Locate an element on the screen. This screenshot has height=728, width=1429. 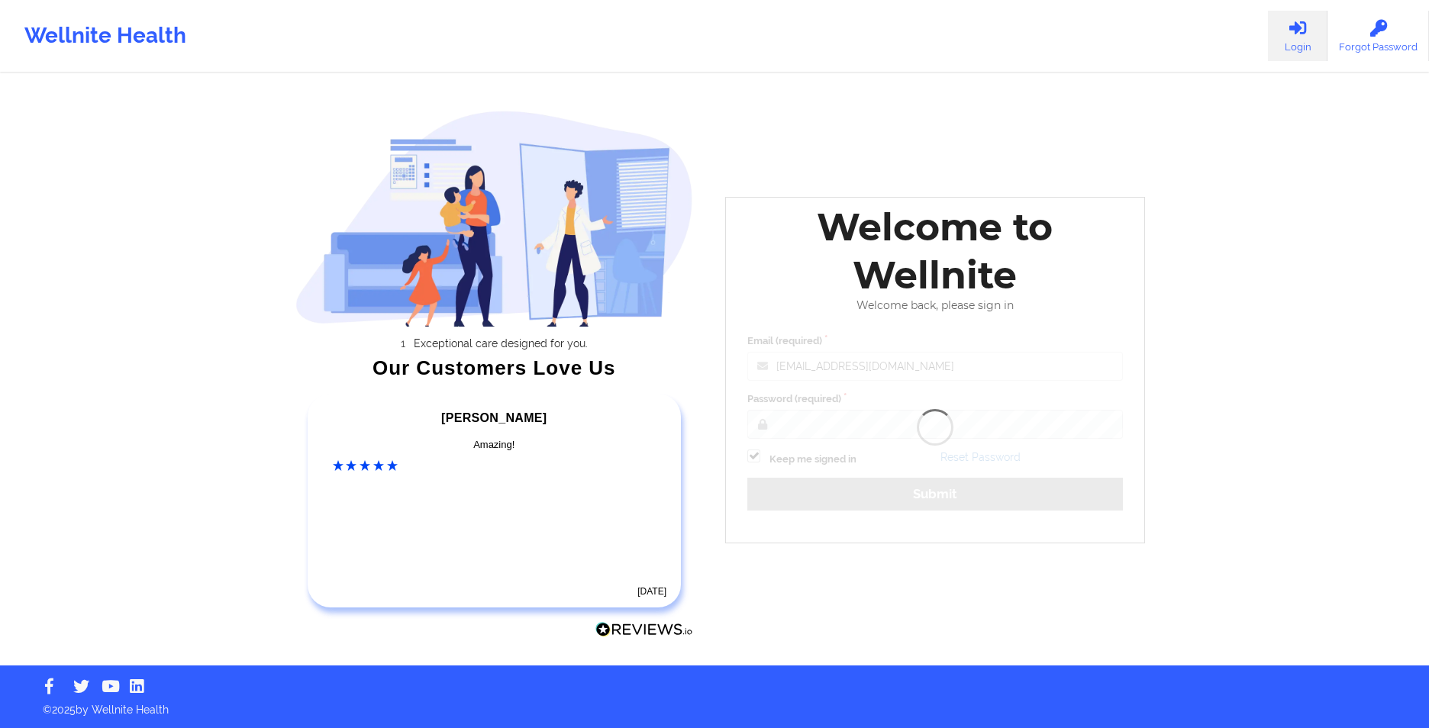
div: Our Customers Love Us is located at coordinates (494, 368).